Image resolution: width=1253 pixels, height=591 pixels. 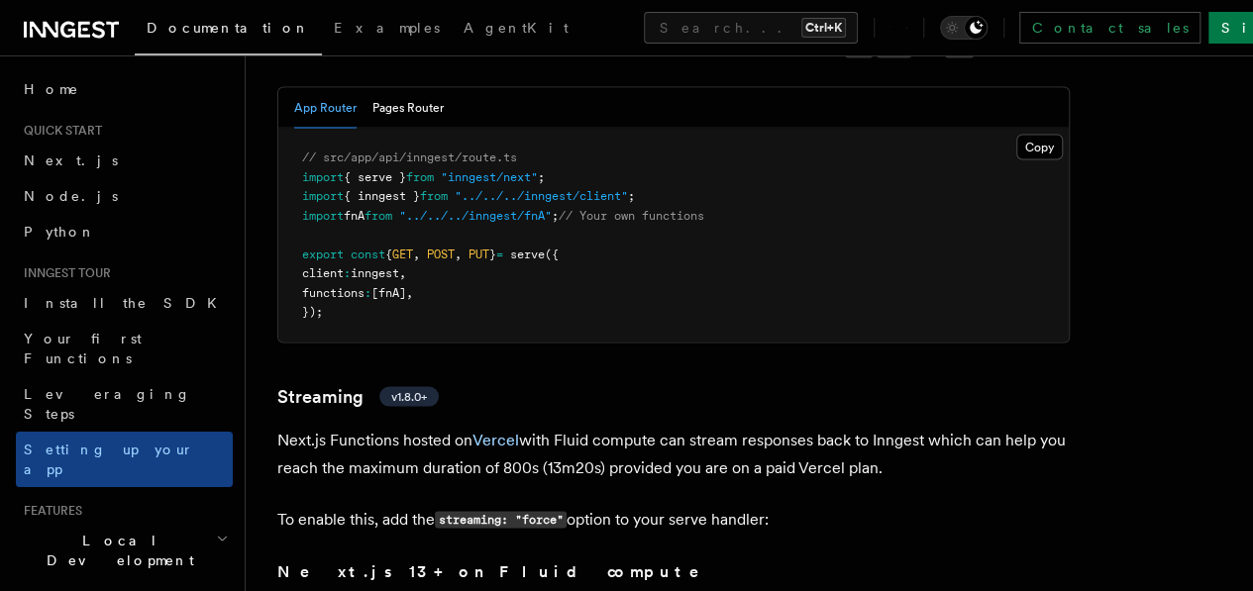 I want to click on span: "../../../inngest/fnA", so click(x=475, y=215).